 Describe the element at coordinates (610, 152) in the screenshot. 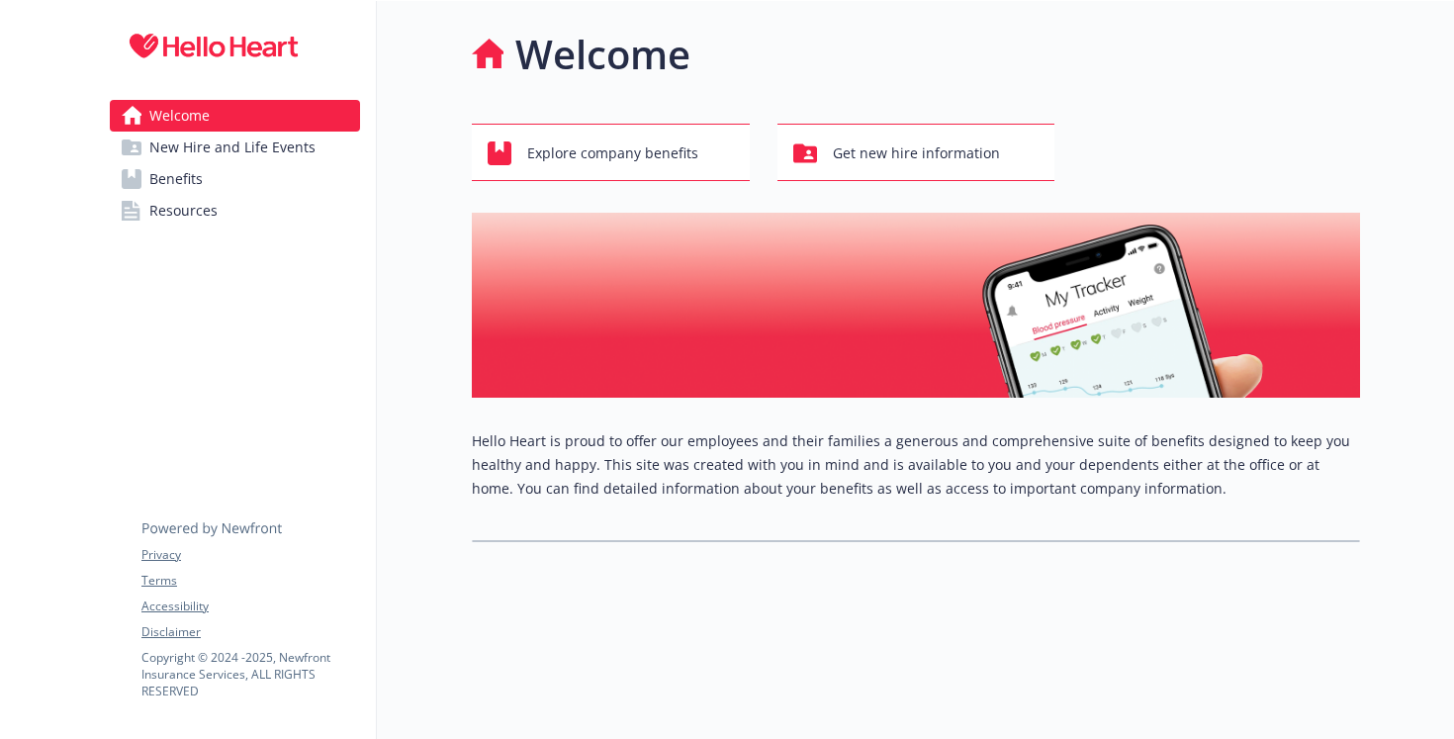

I see `button: Explore company benefits` at that location.